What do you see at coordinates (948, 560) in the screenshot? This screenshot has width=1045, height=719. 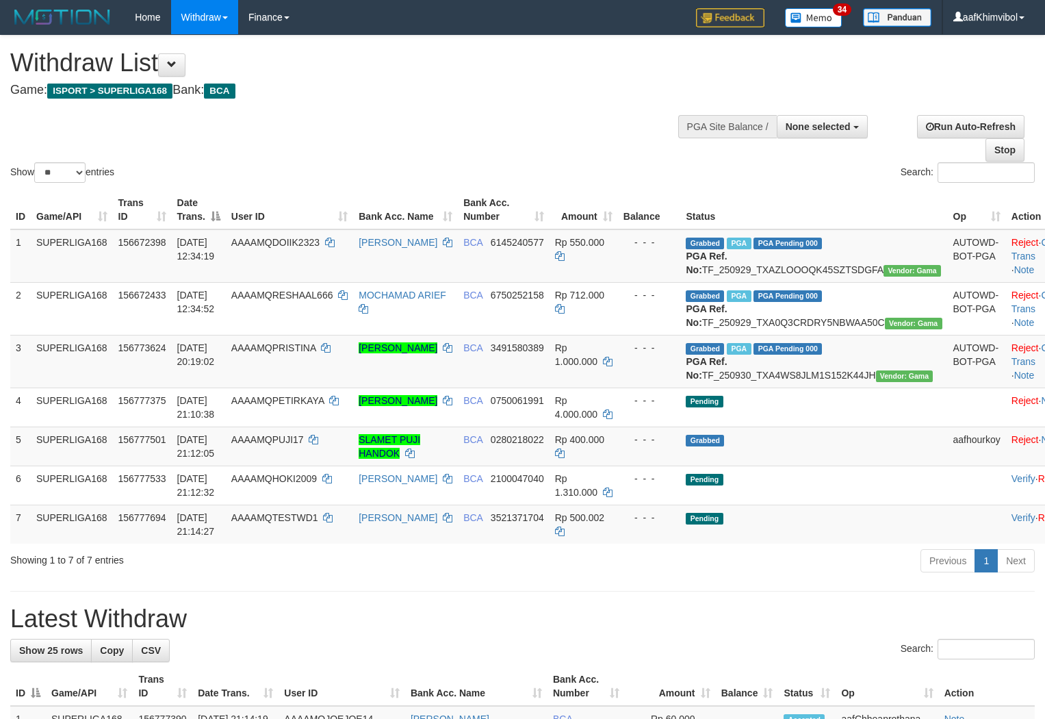 I see `a: Previous` at bounding box center [948, 560].